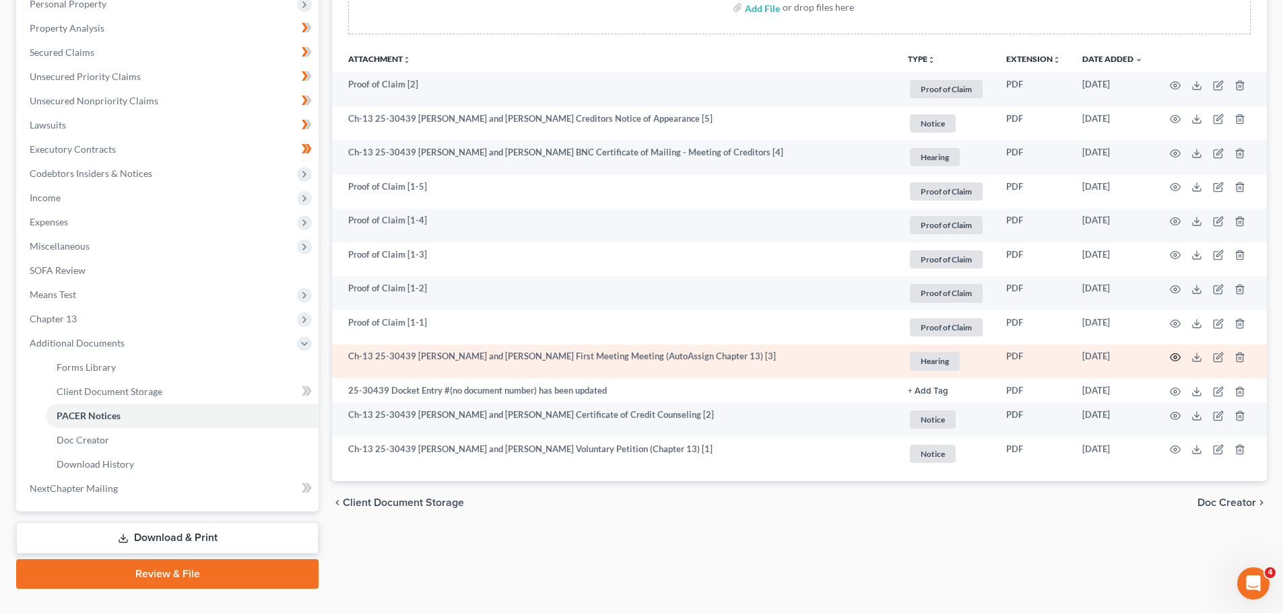  Describe the element at coordinates (168, 28) in the screenshot. I see `a: Property Analysis` at that location.